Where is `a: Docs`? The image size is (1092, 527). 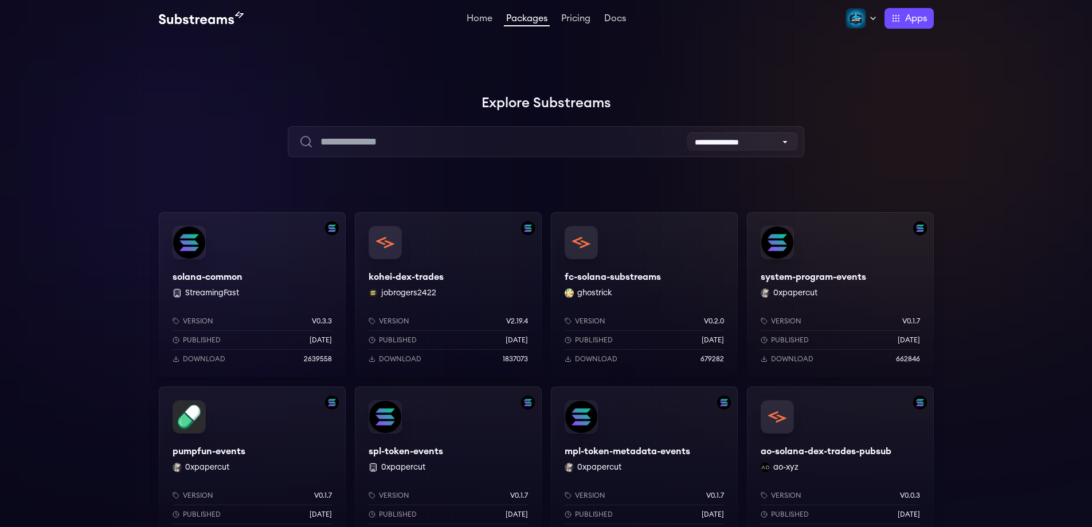
a: Docs is located at coordinates (615, 19).